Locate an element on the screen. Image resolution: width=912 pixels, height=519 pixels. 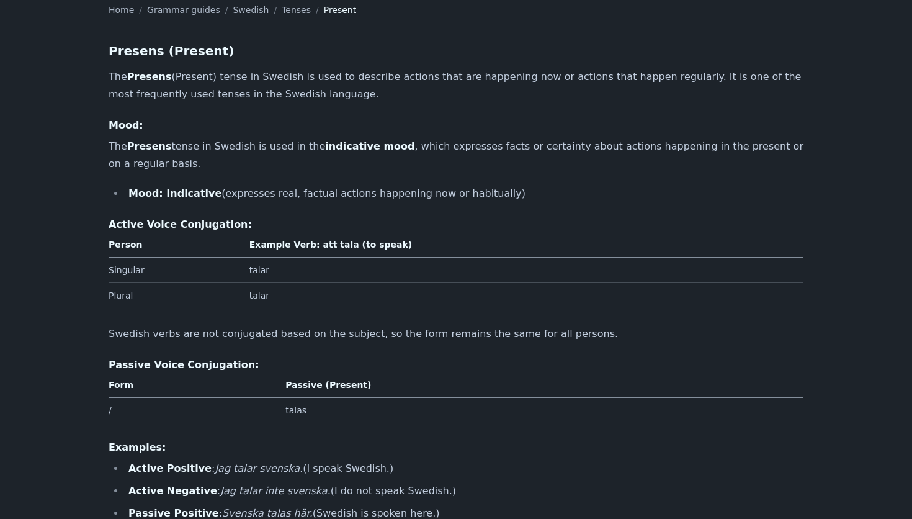
a: Home is located at coordinates (121, 10).